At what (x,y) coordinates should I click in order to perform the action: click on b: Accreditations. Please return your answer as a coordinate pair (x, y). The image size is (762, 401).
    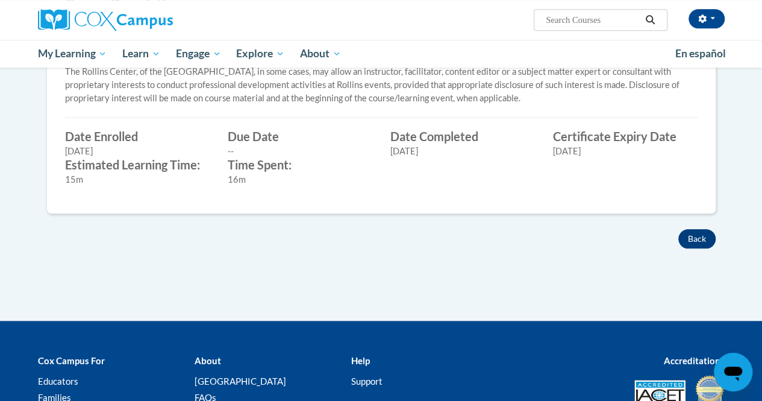
    Looking at the image, I should click on (694, 360).